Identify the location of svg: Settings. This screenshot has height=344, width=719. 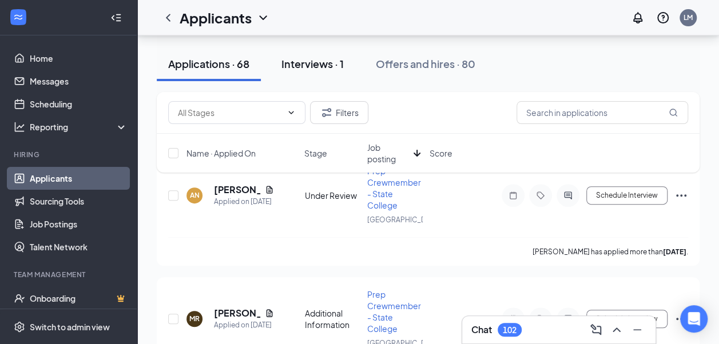
(19, 327).